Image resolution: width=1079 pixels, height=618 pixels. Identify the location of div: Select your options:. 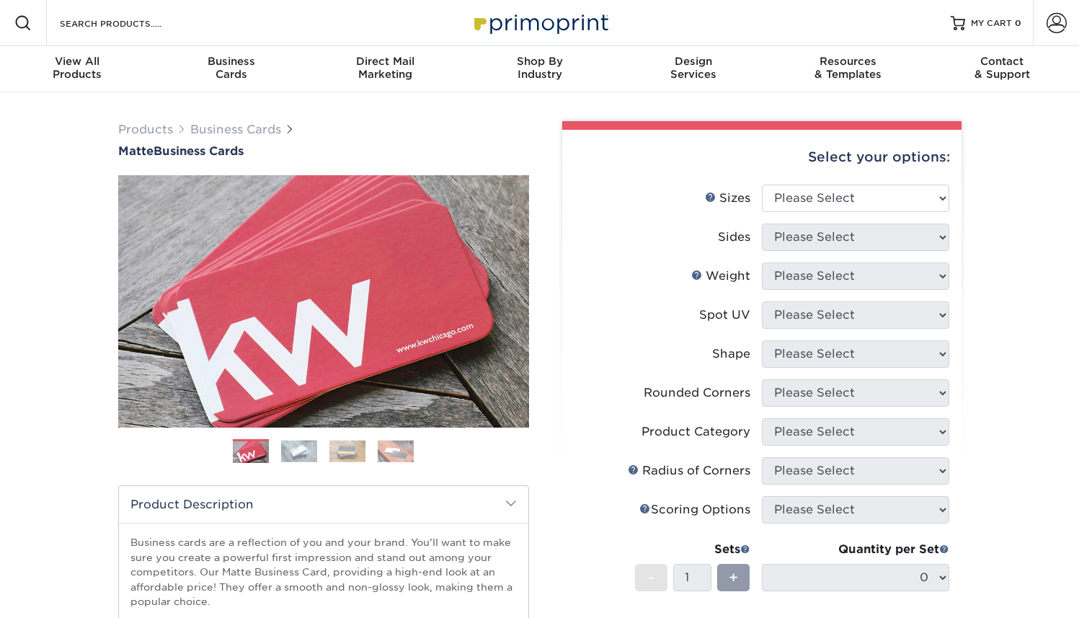
(762, 157).